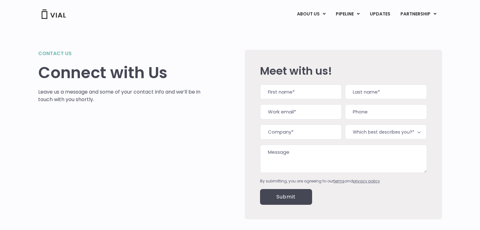 This screenshot has width=480, height=230. I want to click on a: PARTNERSHIPMenu Toggle, so click(418, 14).